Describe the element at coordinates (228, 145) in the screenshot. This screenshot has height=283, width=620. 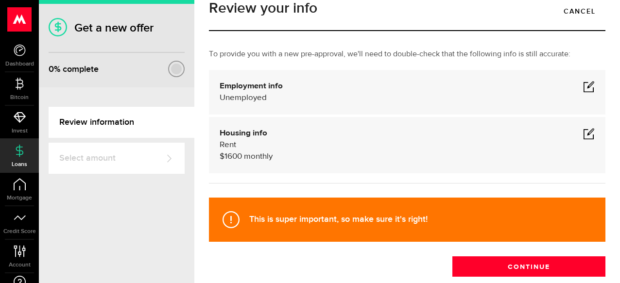
I see `span: Rent` at that location.